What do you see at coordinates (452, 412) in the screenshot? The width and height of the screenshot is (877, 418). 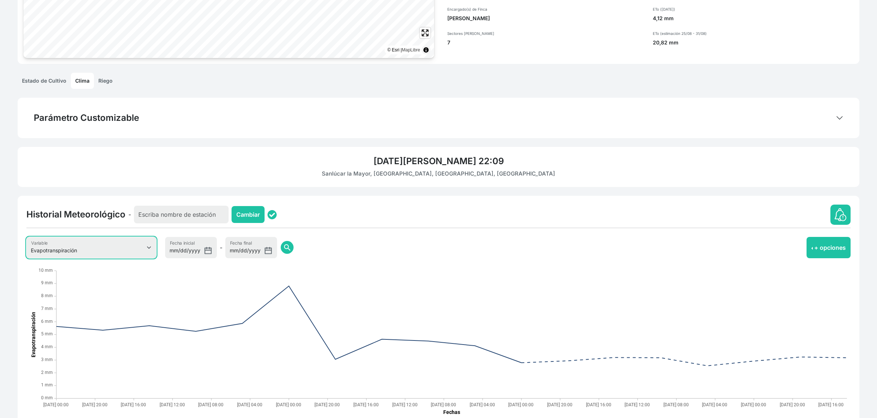 I see `text: Fechas` at bounding box center [452, 412].